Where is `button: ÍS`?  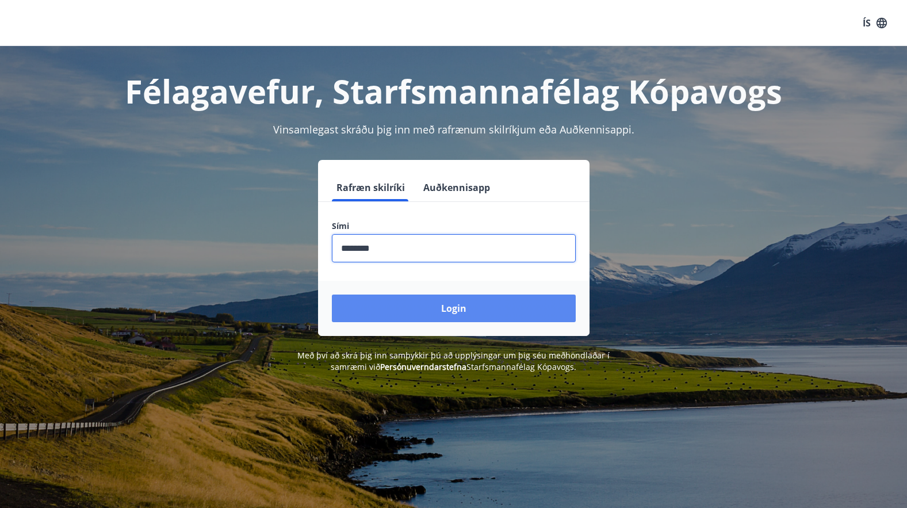 button: ÍS is located at coordinates (875, 23).